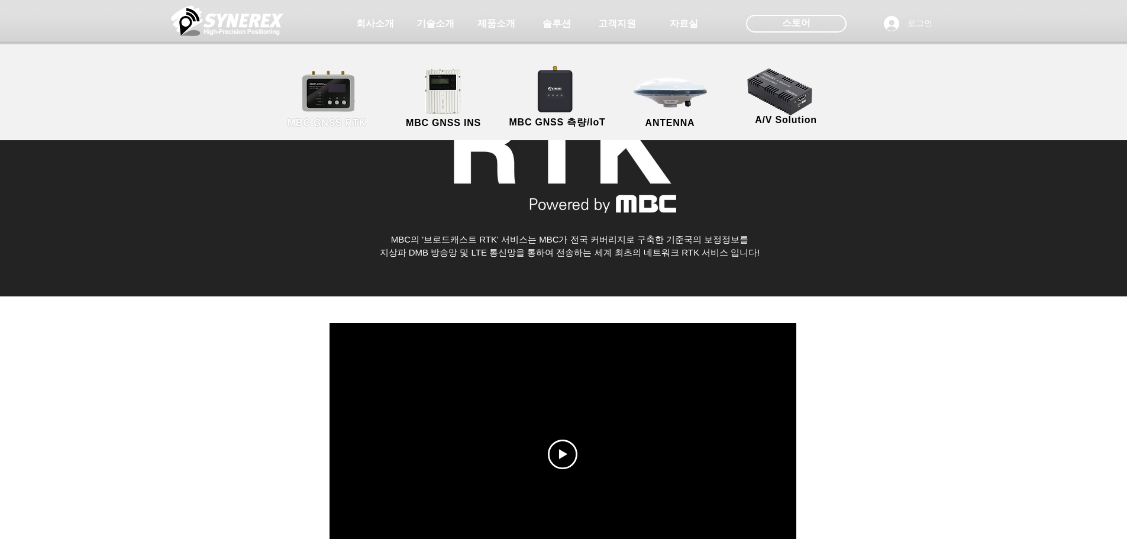 Image resolution: width=1127 pixels, height=539 pixels. What do you see at coordinates (908, 24) in the screenshot?
I see `button: 로그인` at bounding box center [908, 24].